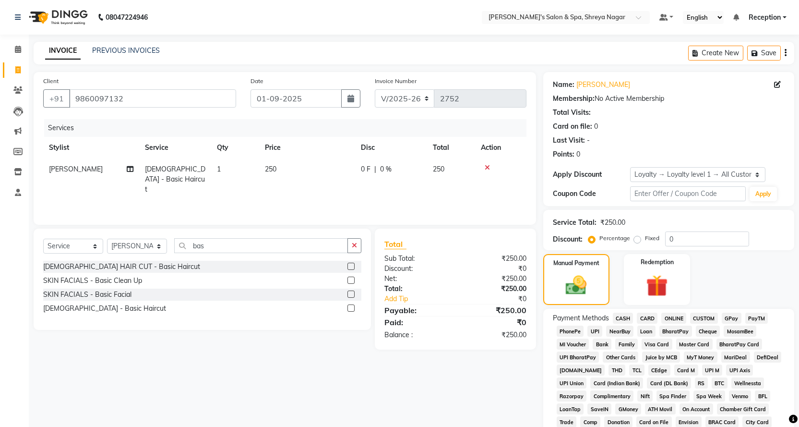 The image size is (799, 427). I want to click on span: Nift, so click(645, 396).